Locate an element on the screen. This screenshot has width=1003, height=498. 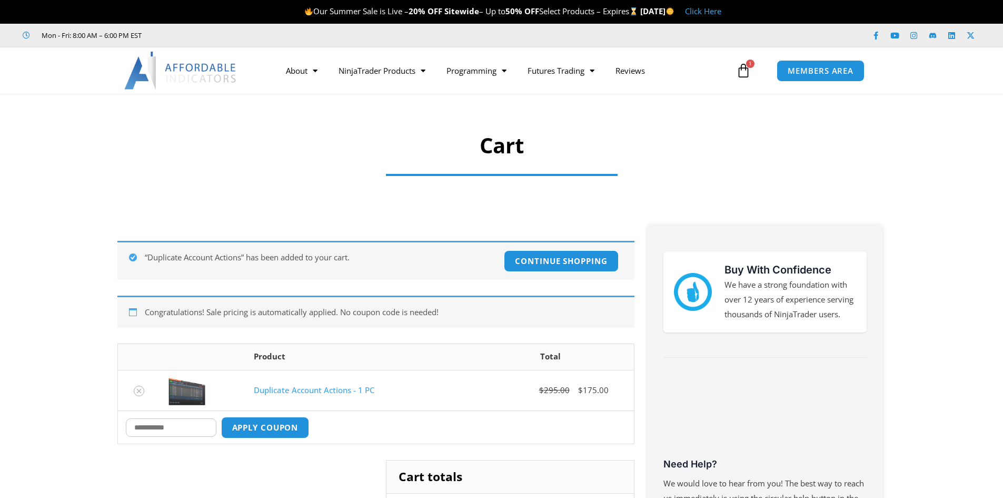
a: Remove Duplicate Account Actions - 1 PC from cart is located at coordinates (139, 391).